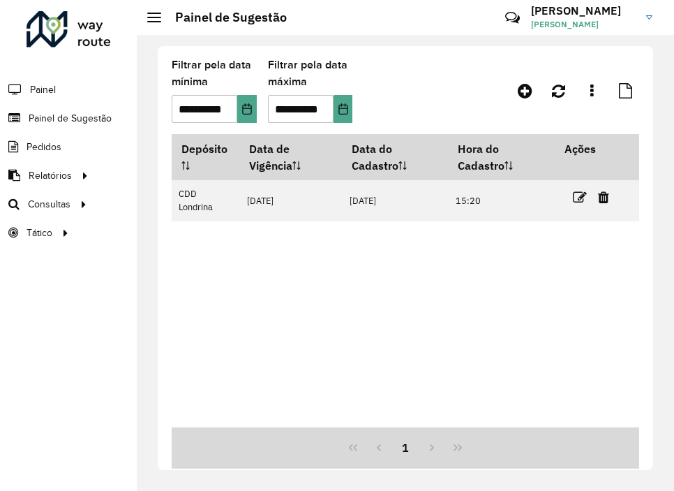 This screenshot has width=674, height=491. What do you see at coordinates (205, 157) in the screenshot?
I see `th: Depósito` at bounding box center [205, 157].